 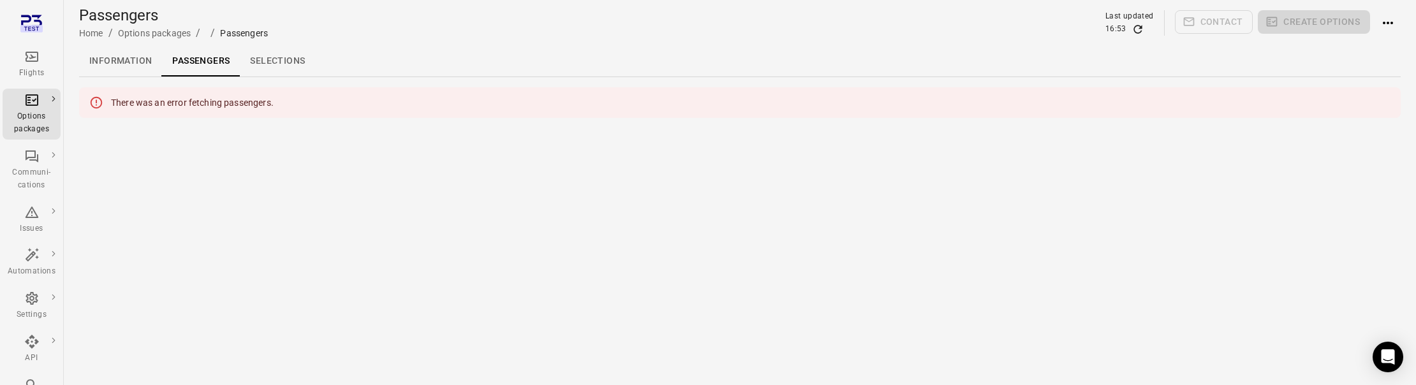 I want to click on h1: Passengers, so click(x=174, y=15).